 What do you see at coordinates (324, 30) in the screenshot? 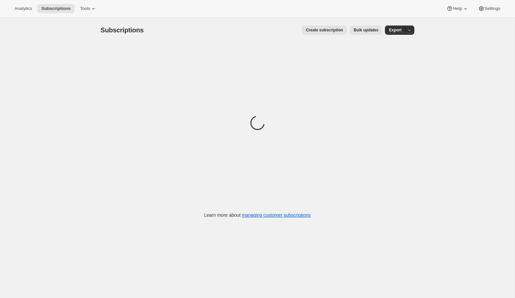
I see `span: Create subscription` at bounding box center [324, 30].